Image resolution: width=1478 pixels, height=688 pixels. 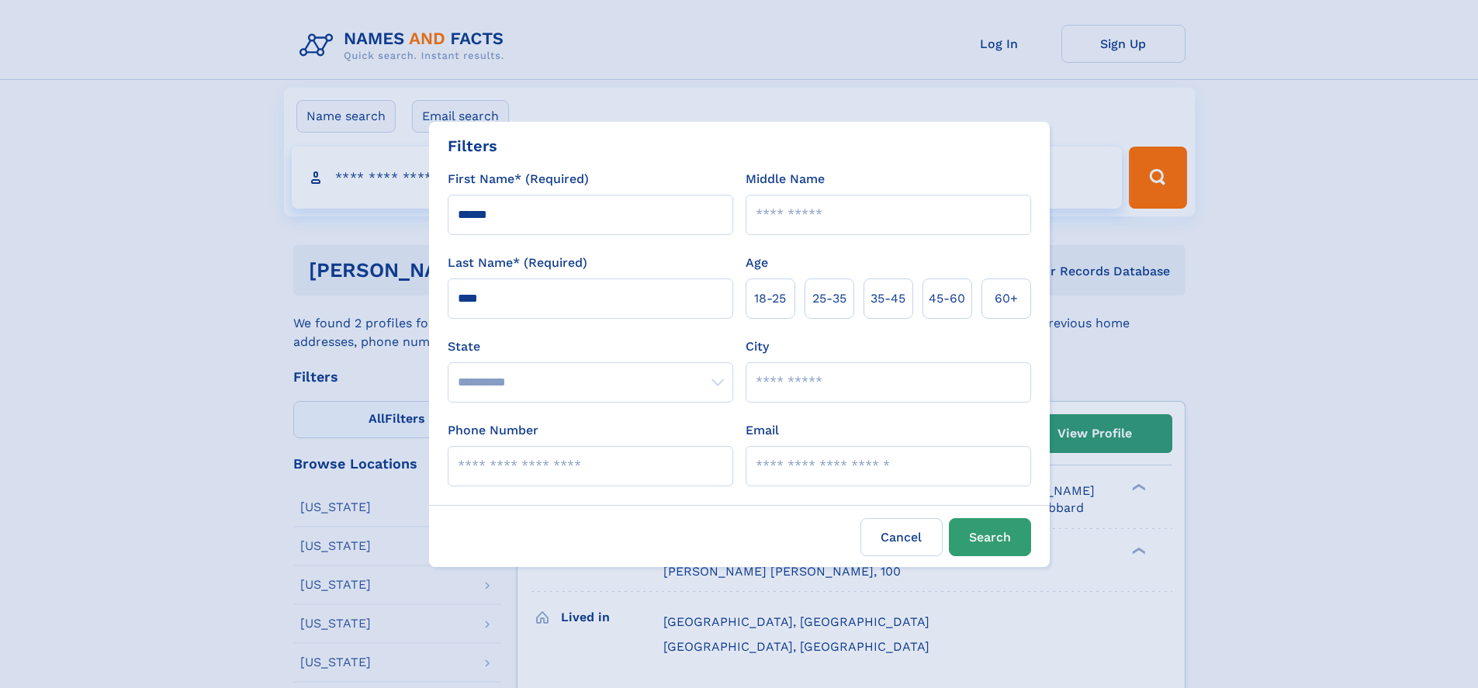 I want to click on label: First Name* (Required), so click(x=518, y=179).